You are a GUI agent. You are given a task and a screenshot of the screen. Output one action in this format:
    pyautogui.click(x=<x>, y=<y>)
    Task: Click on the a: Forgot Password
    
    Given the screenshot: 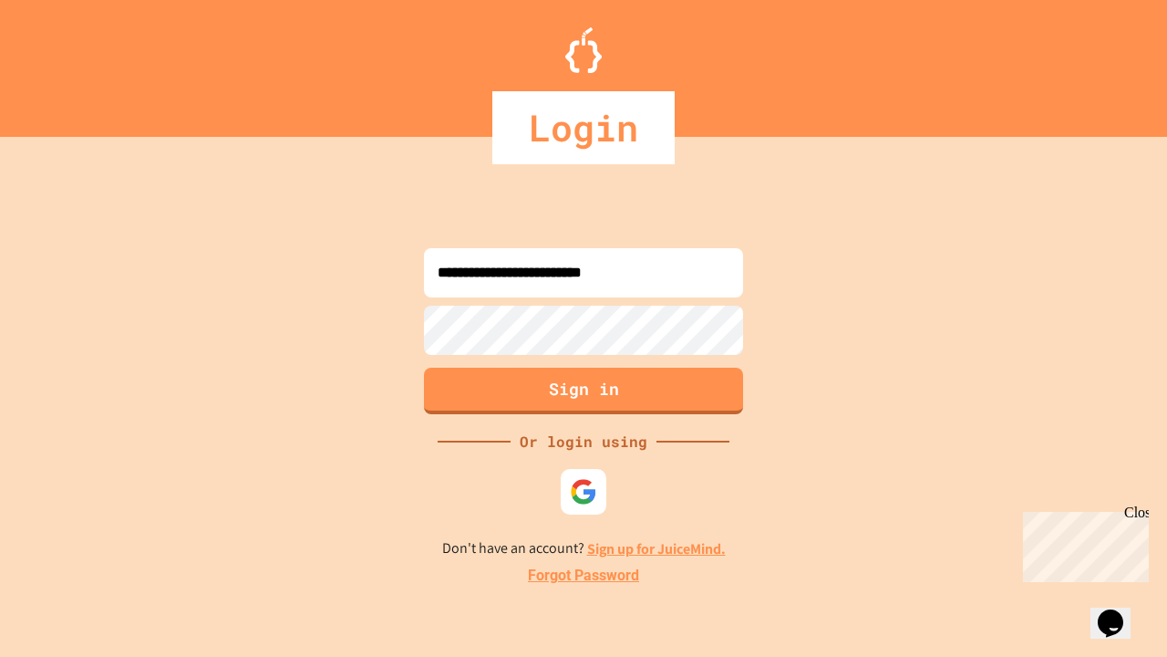 What is the action you would take?
    pyautogui.click(x=584, y=575)
    